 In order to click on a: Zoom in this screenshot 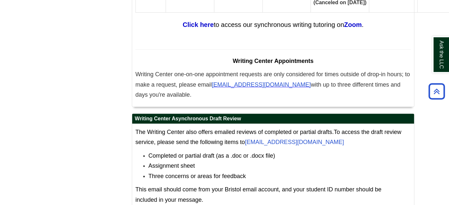, I will do `click(353, 25)`.